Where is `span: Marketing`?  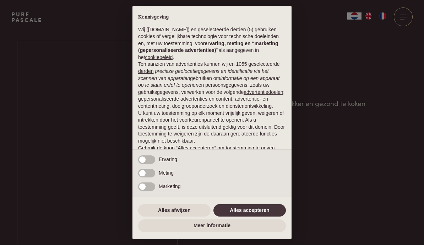
span: Marketing is located at coordinates (170, 186).